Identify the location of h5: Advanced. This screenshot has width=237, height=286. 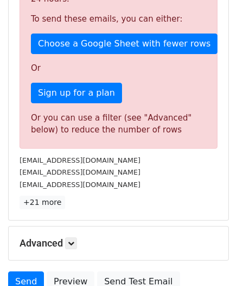
(118, 244).